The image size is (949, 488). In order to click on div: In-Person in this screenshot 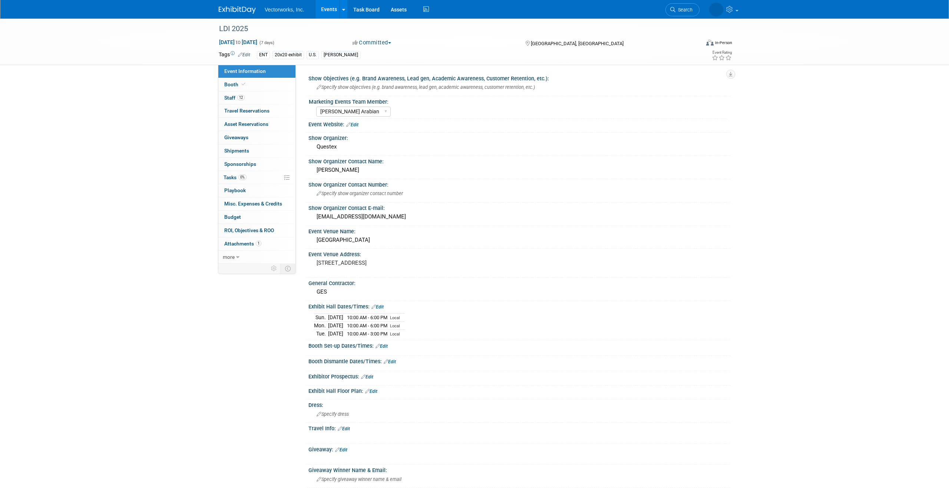, I will do `click(723, 43)`.